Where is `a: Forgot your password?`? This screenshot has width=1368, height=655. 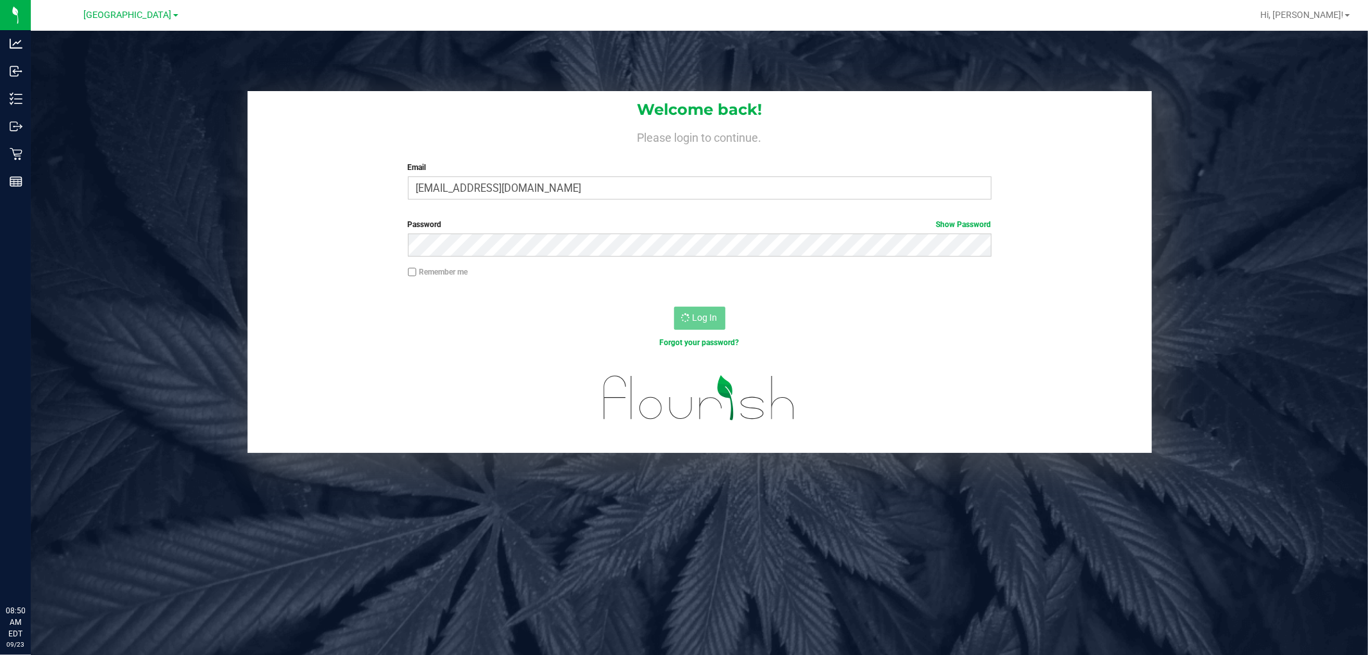 a: Forgot your password? is located at coordinates (700, 343).